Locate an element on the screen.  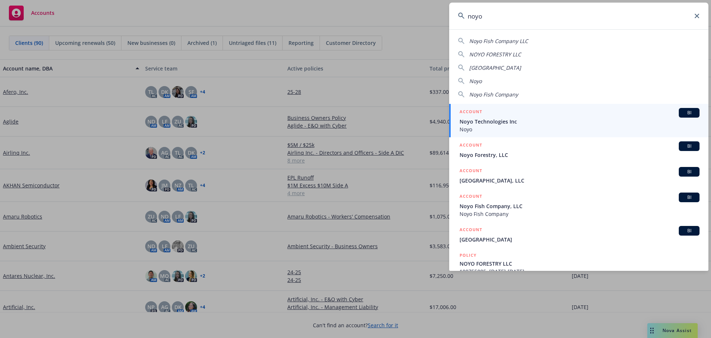
a: ACCOUNTBINoyo Fish Company, LLCNoyo Fish Company is located at coordinates (579, 205).